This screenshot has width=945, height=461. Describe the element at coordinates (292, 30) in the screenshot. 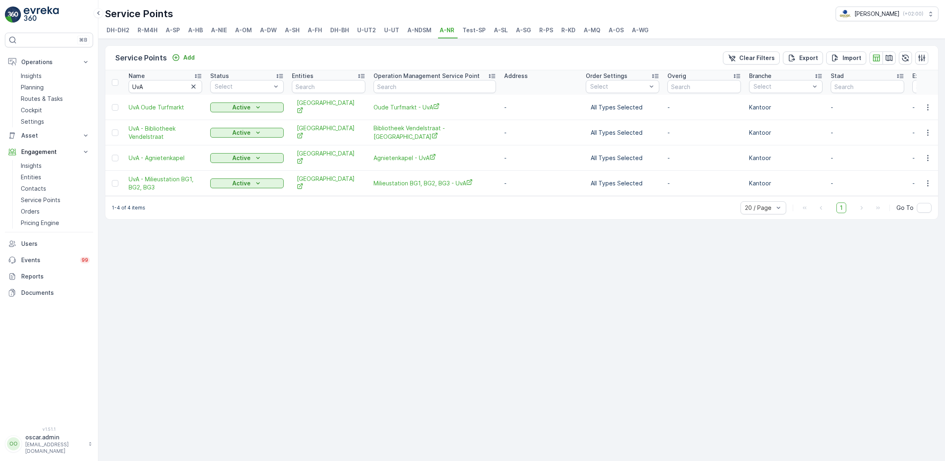

I see `span: A-SH` at that location.